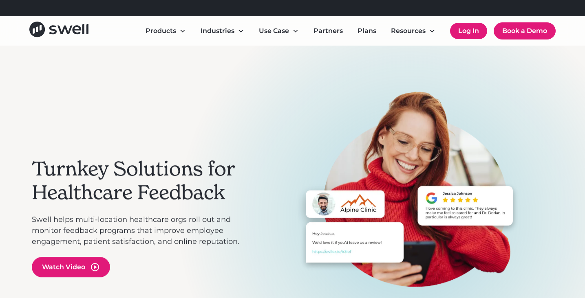 This screenshot has width=585, height=298. Describe the element at coordinates (71, 268) in the screenshot. I see `a: open lightbox` at that location.